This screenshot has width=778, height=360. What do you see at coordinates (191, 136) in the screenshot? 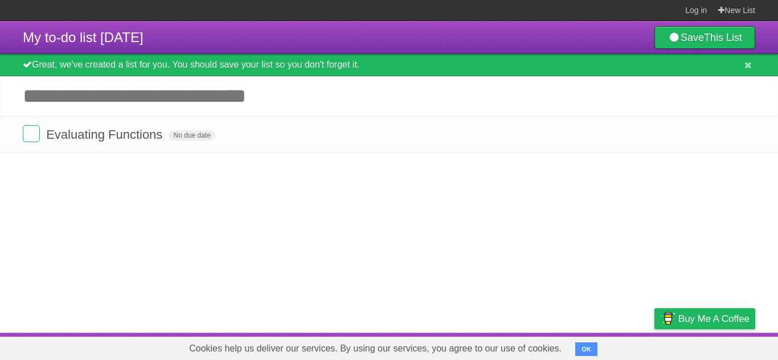
I see `span: No due date` at bounding box center [191, 136].